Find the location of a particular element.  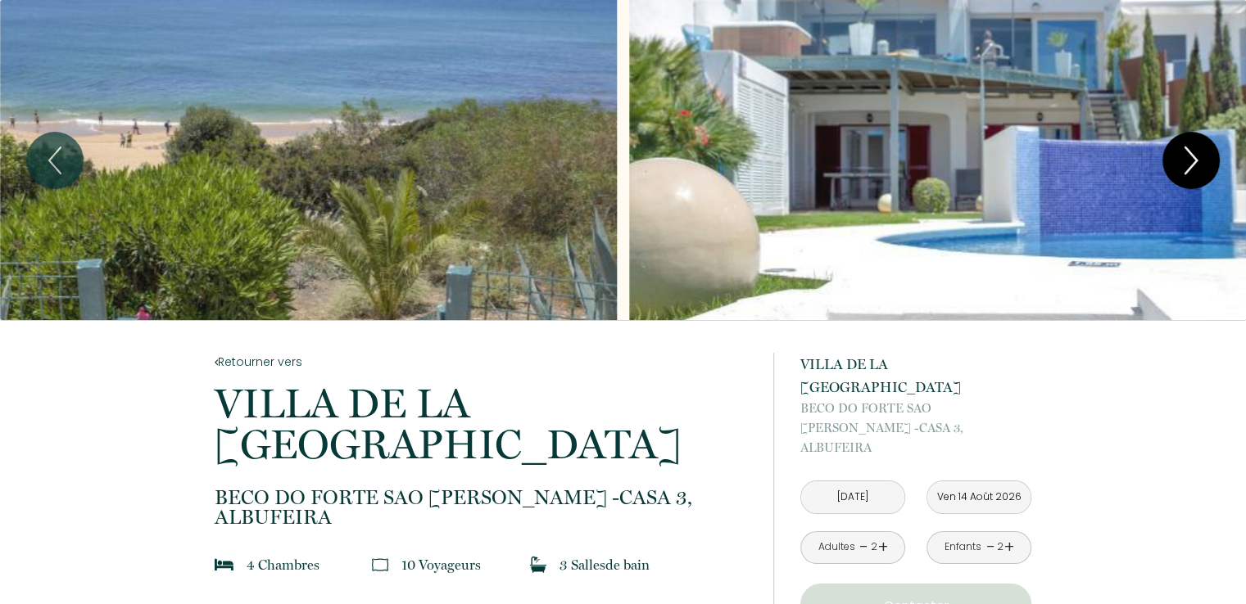

div: Enfants is located at coordinates (962, 547).